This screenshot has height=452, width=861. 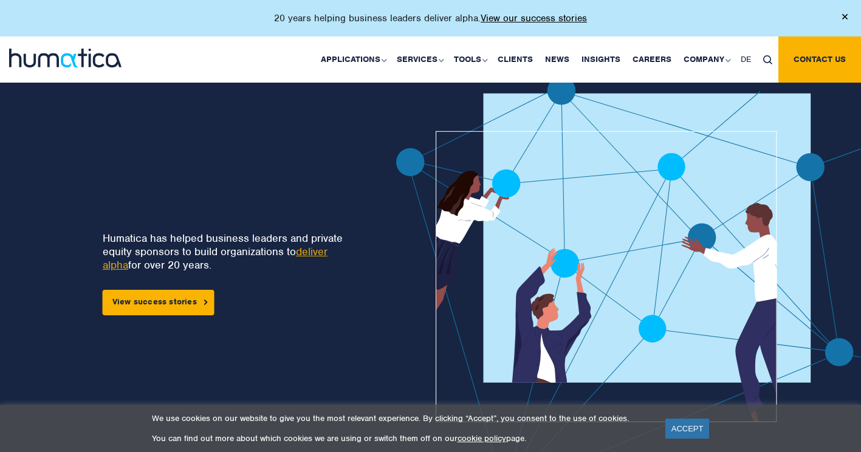 What do you see at coordinates (557, 60) in the screenshot?
I see `a: News` at bounding box center [557, 60].